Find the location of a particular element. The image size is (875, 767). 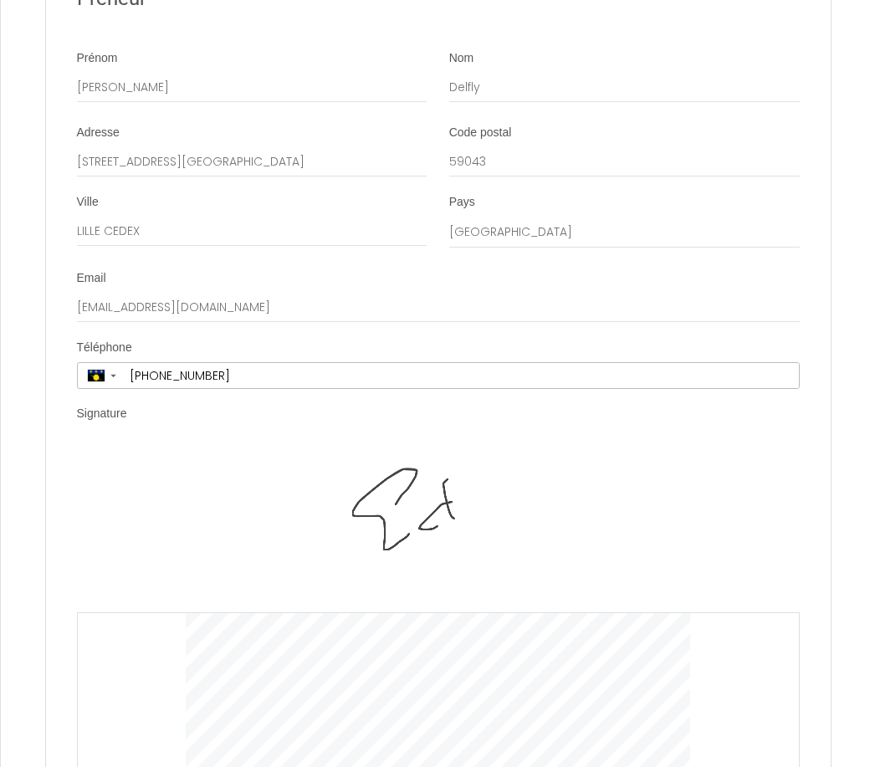

label: Email is located at coordinates (91, 278).